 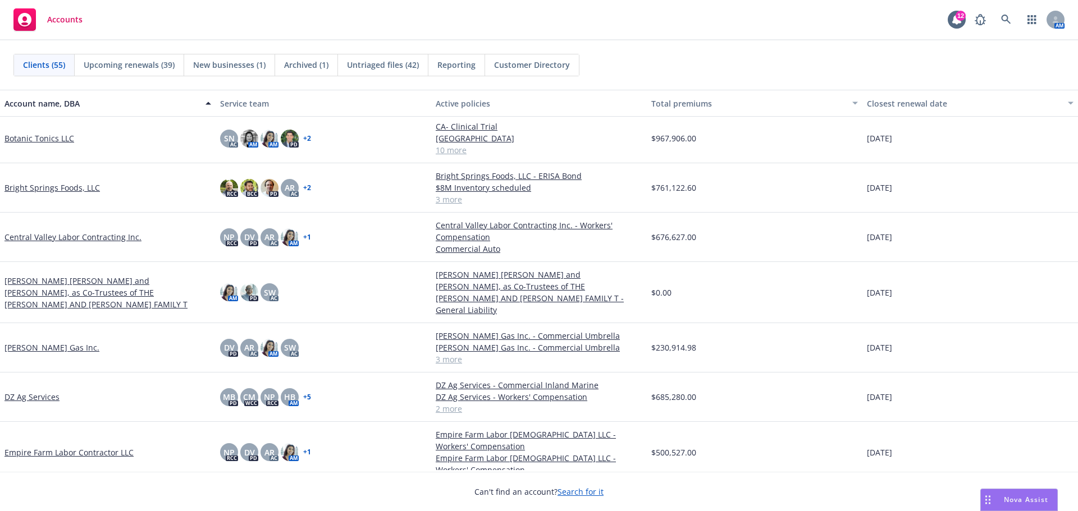 What do you see at coordinates (539, 187) in the screenshot?
I see `a: $8M Inventory scheduled` at bounding box center [539, 187].